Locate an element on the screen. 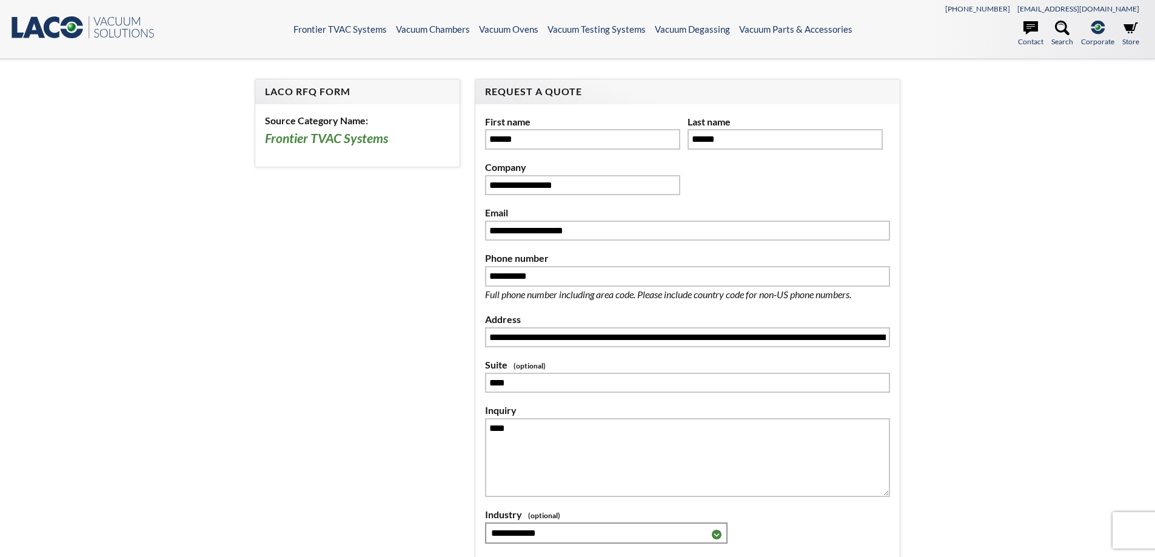  a: Vacuum Ovens is located at coordinates (509, 29).